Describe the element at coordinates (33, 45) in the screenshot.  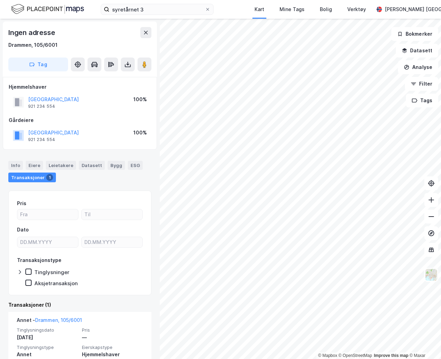
I see `div: Drammen, 105/6001` at that location.